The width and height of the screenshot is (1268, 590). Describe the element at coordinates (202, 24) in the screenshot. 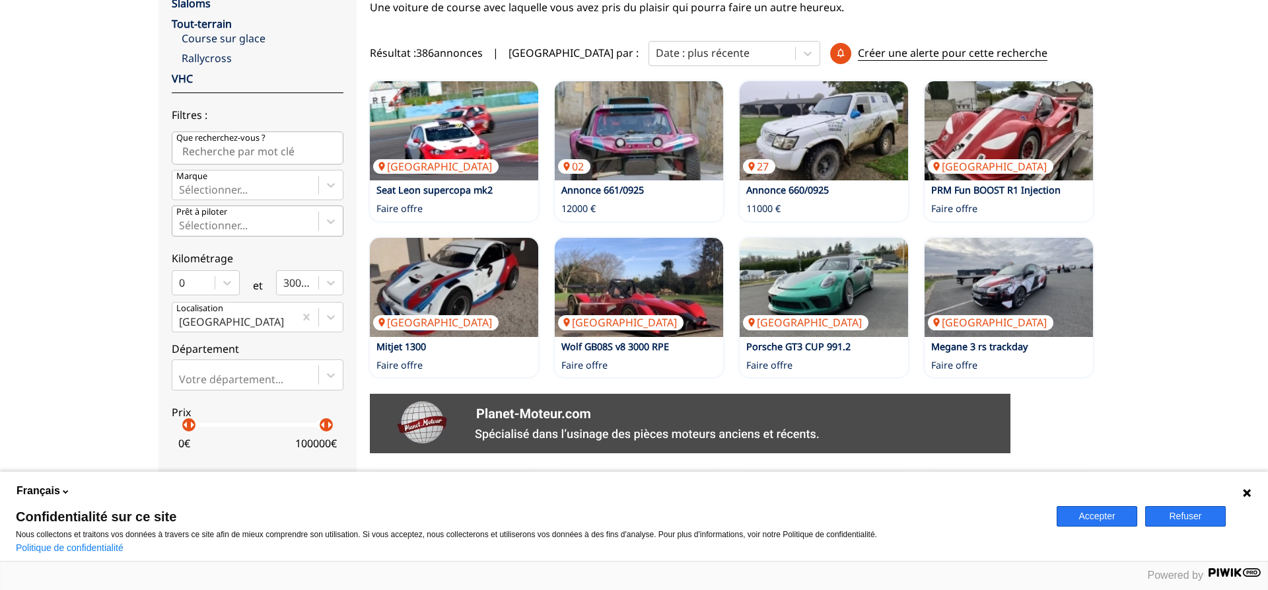

I see `a: Tout-terrain` at that location.